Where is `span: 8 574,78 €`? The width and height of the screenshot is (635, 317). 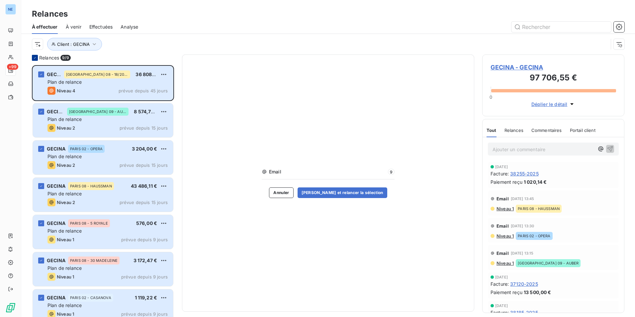
span: 8 574,78 € is located at coordinates (146, 111).